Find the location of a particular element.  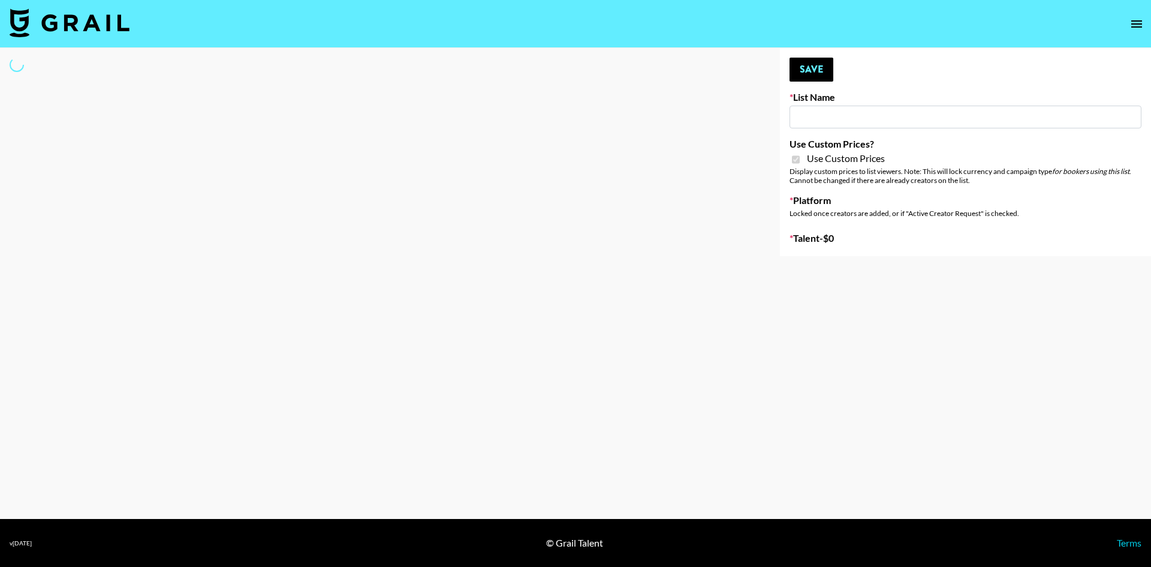

label: Platform is located at coordinates (965, 200).